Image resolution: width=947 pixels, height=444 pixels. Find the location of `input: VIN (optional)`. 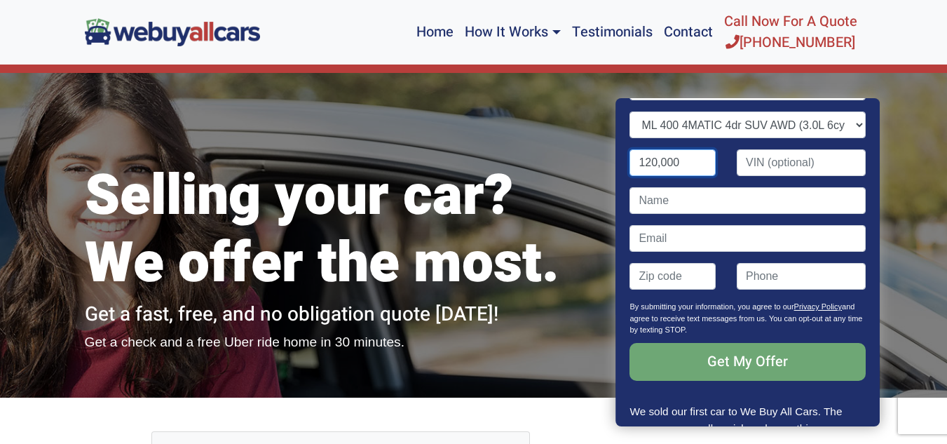

input: VIN (optional) is located at coordinates (801, 163).